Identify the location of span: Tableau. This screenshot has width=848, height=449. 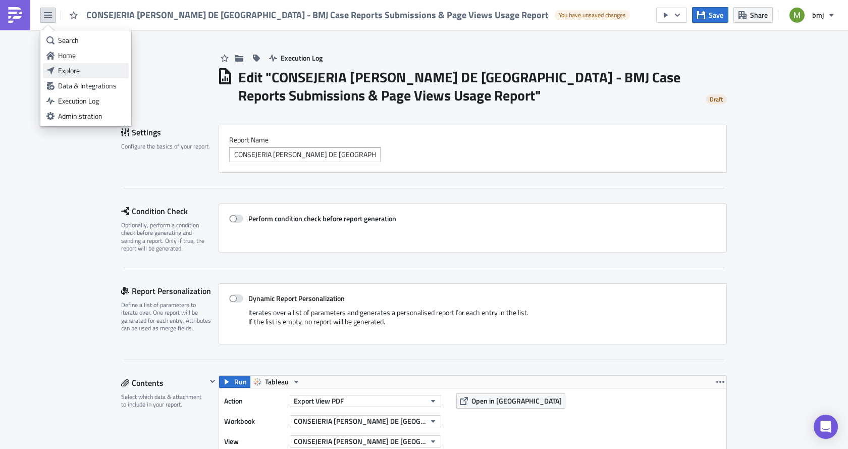
(277, 381).